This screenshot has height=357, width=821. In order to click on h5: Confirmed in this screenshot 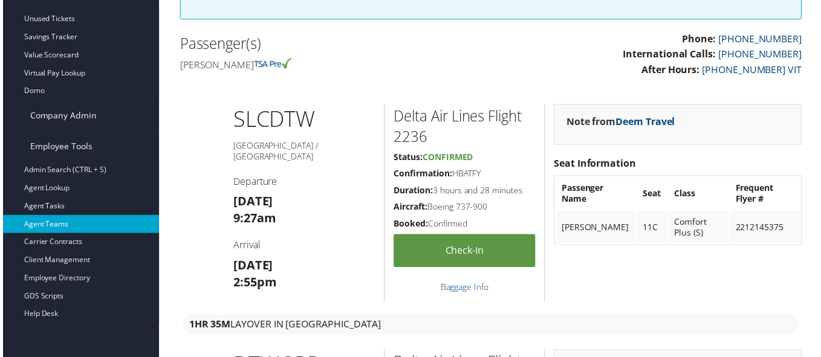, I will do `click(465, 225)`.